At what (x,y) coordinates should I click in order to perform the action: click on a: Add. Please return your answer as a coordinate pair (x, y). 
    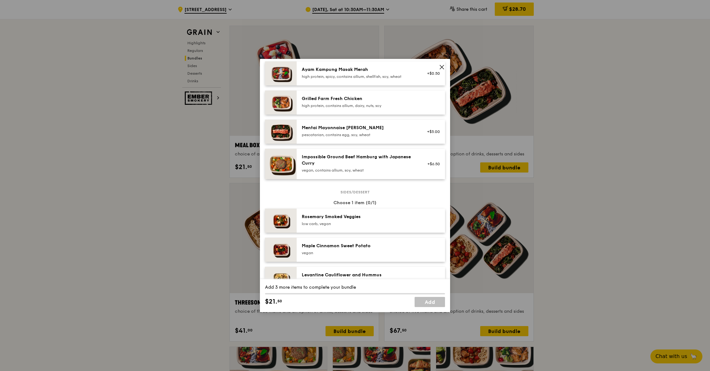
    Looking at the image, I should click on (430, 302).